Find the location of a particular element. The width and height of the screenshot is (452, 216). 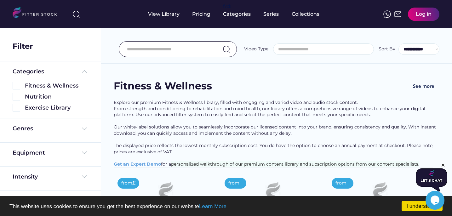

img: Frame%20%285%29.svg is located at coordinates (85, 72).